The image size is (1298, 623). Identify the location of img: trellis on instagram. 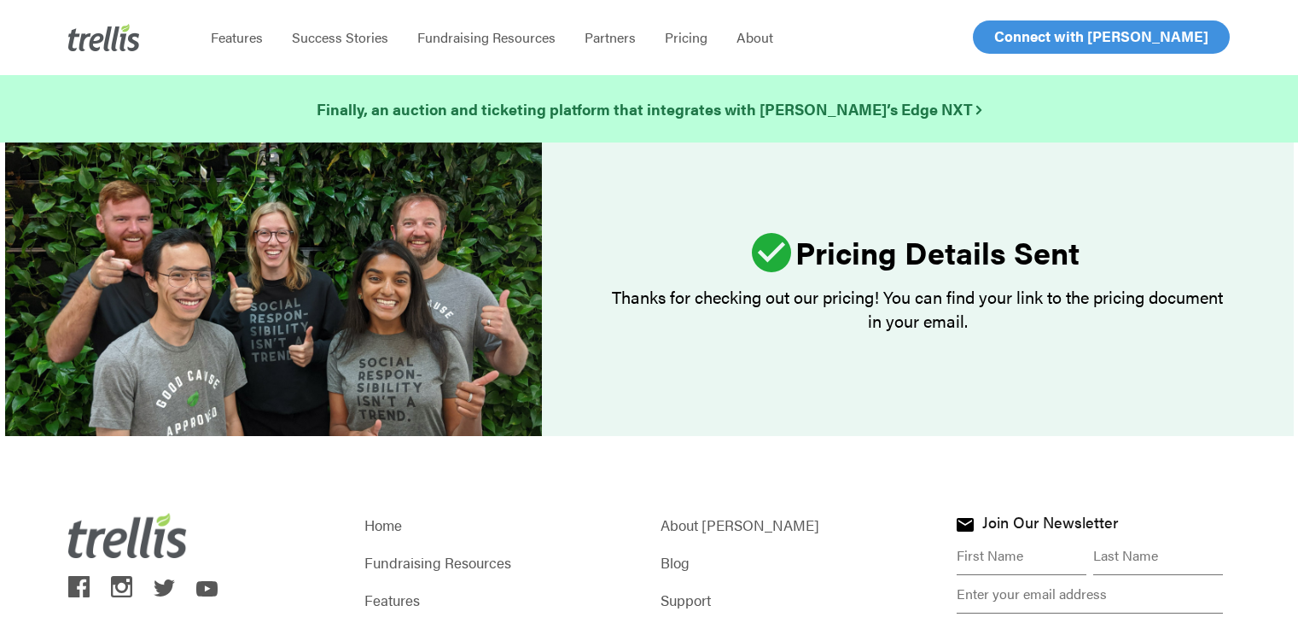
(121, 586).